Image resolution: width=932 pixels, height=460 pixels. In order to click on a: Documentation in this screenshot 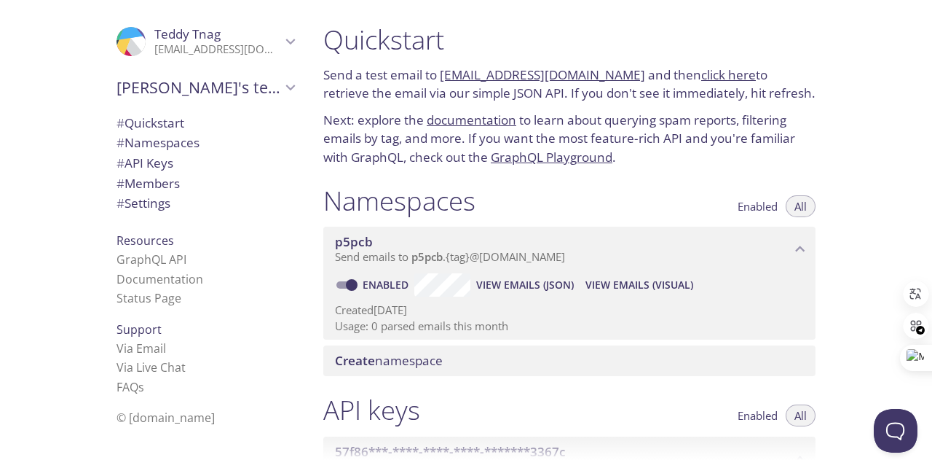, I will do `click(160, 279)`.